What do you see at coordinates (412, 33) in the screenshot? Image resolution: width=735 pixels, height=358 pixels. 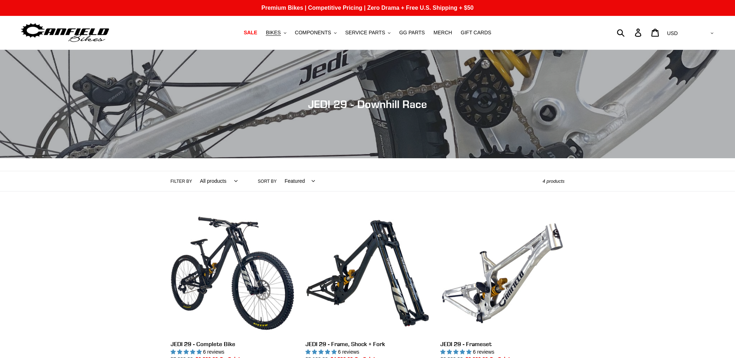 I see `a: GG PARTS` at bounding box center [412, 33].